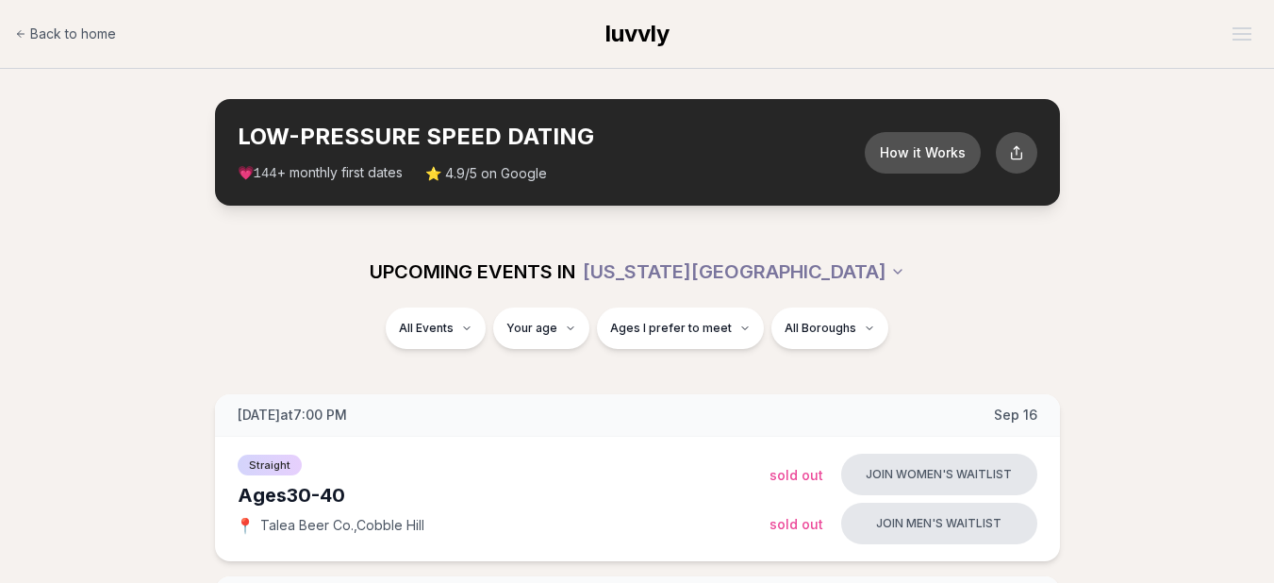  Describe the element at coordinates (922, 153) in the screenshot. I see `button: How it Works` at that location.